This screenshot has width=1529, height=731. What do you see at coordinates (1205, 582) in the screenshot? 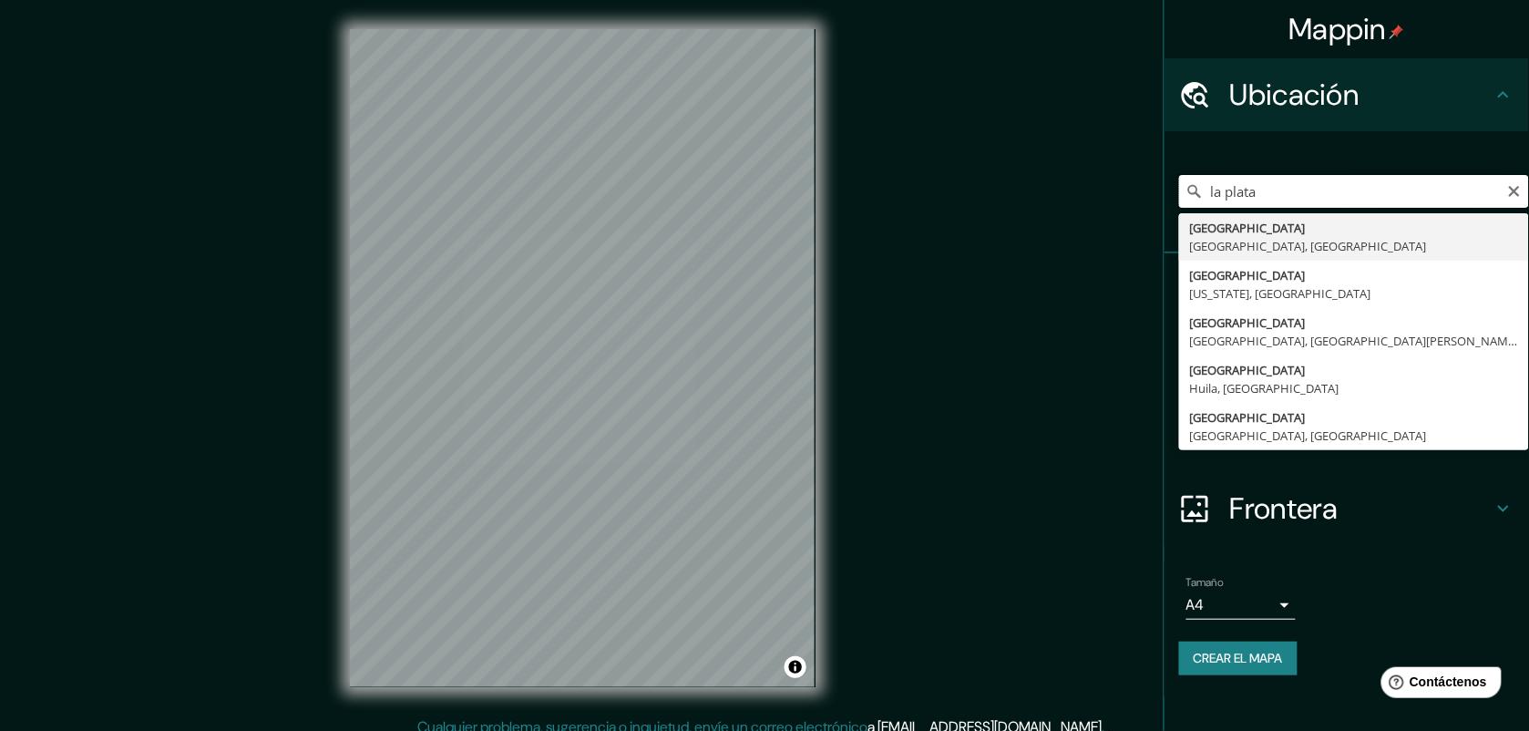
I see `label: Tamaño` at bounding box center [1205, 582].